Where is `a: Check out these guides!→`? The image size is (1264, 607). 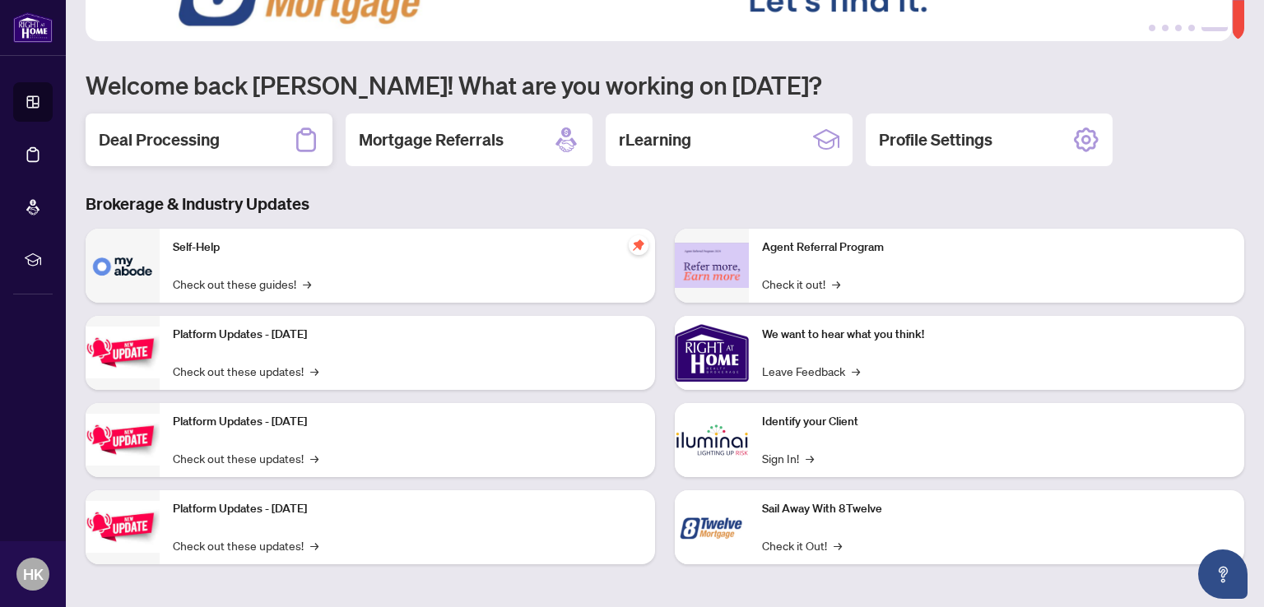 a: Check out these guides!→ is located at coordinates (242, 284).